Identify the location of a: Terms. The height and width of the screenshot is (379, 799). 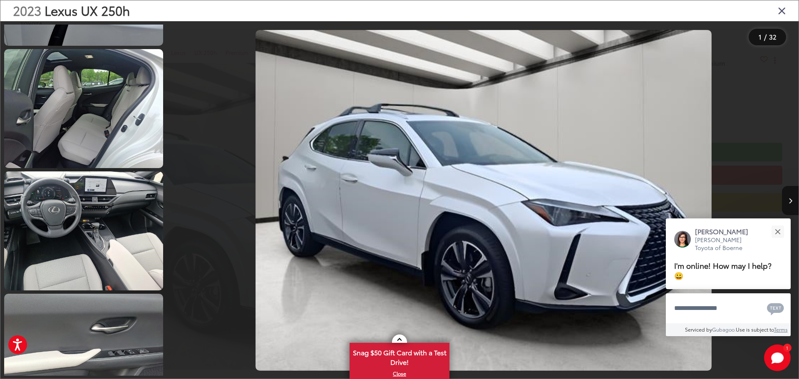
(781, 329).